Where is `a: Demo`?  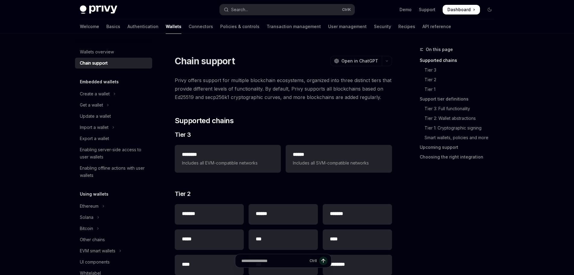
a: Demo is located at coordinates (406, 10).